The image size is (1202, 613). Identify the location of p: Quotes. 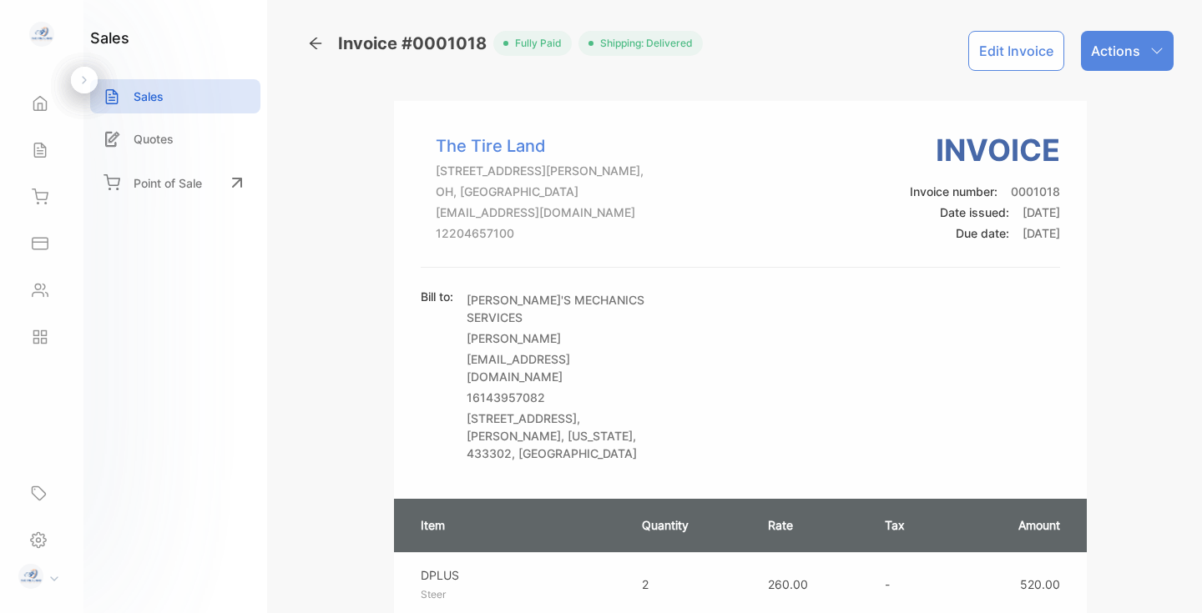
(154, 139).